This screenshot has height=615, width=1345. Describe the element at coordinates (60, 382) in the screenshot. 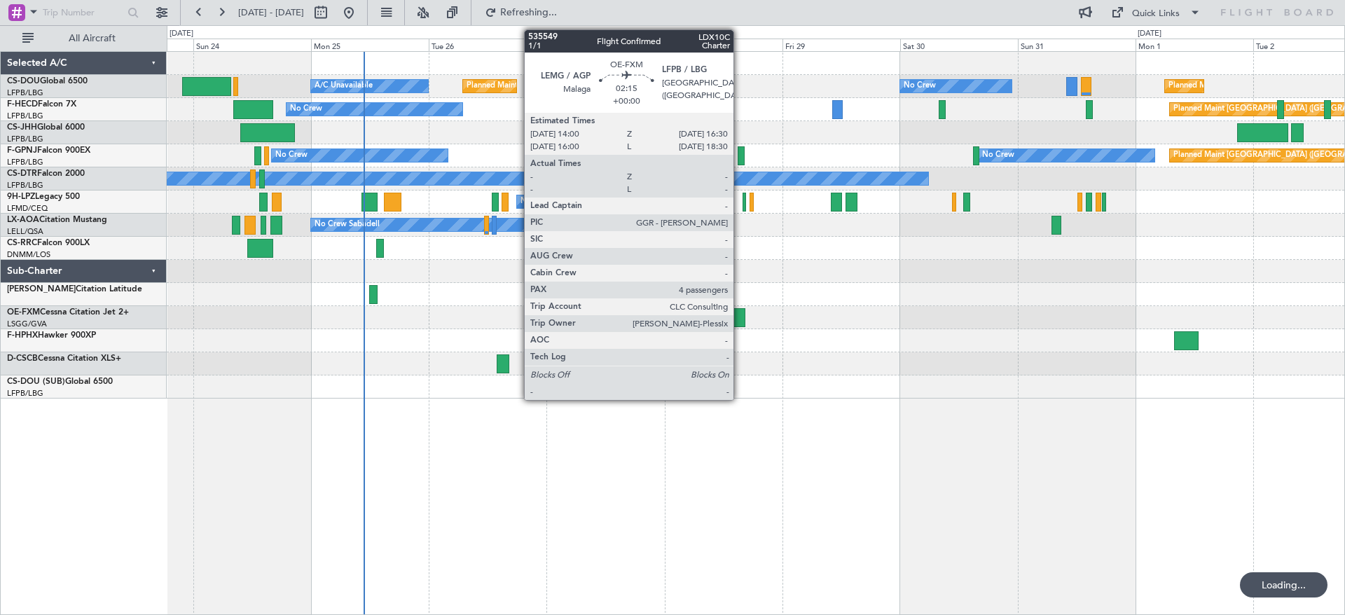

I see `a: CS-DOU (SUB)Global 6500` at that location.